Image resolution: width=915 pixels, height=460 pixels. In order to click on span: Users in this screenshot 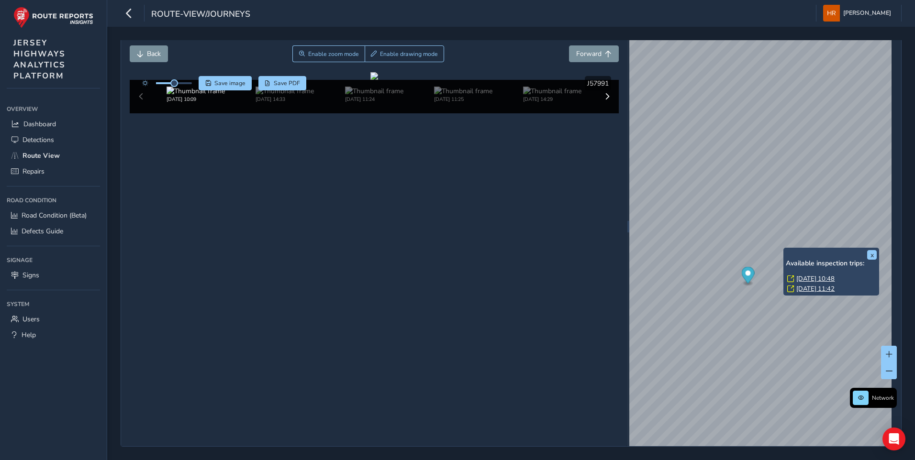, I will do `click(31, 319)`.